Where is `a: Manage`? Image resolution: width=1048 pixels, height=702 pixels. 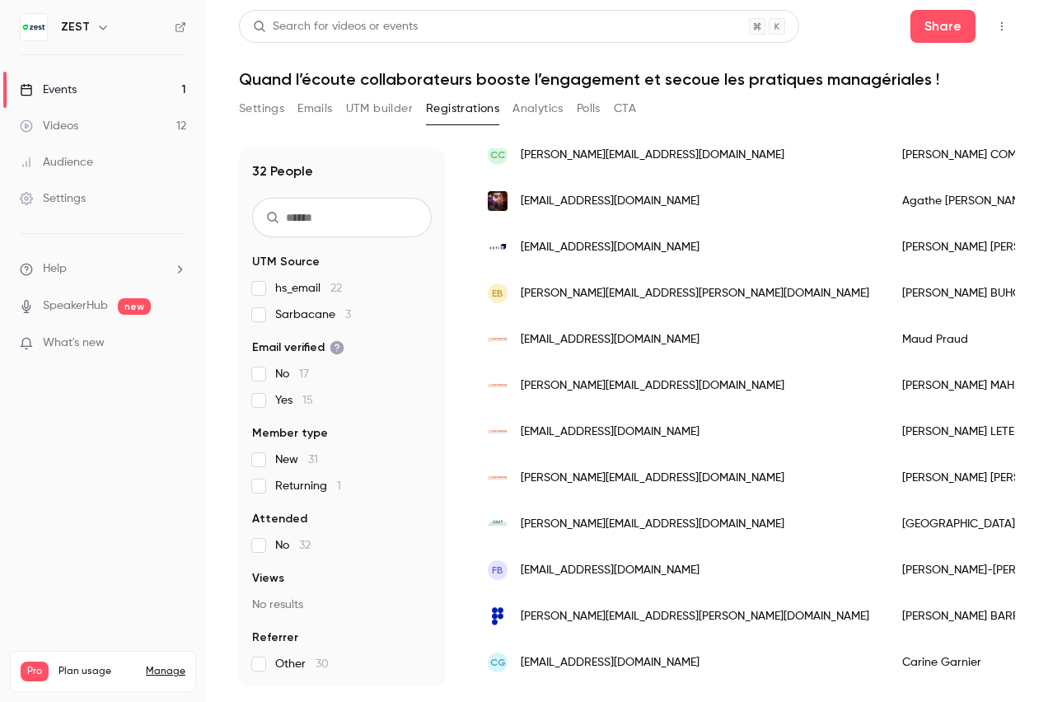
a: Manage is located at coordinates (166, 672).